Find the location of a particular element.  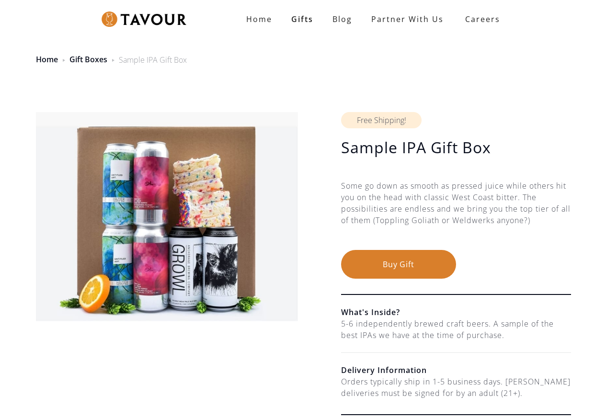

a: Careers is located at coordinates (480, 19).